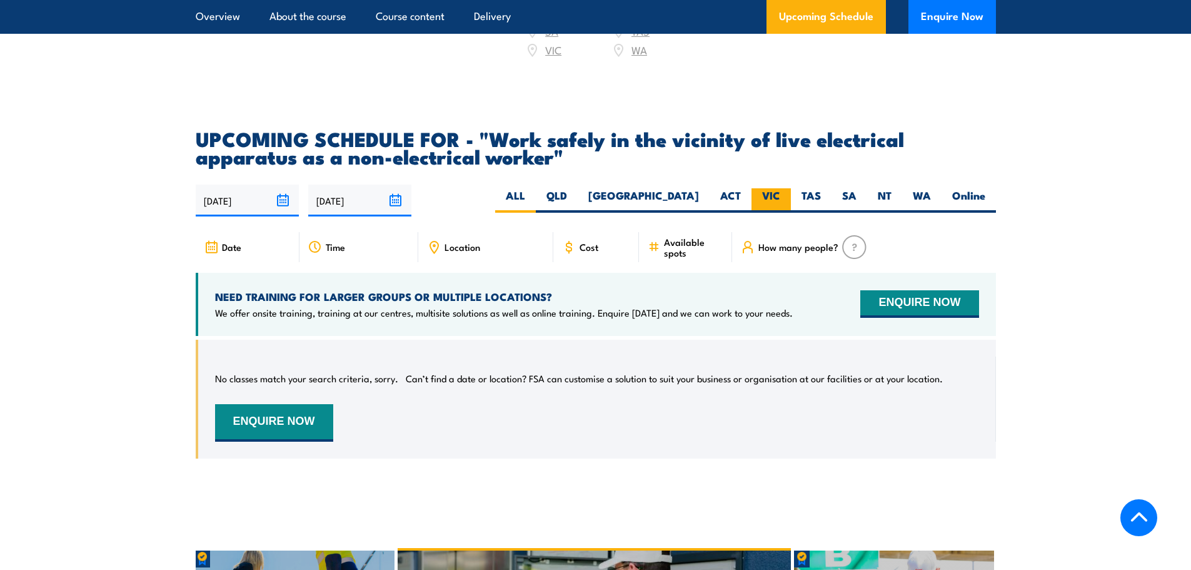  What do you see at coordinates (335, 246) in the screenshot?
I see `span: Time` at bounding box center [335, 246].